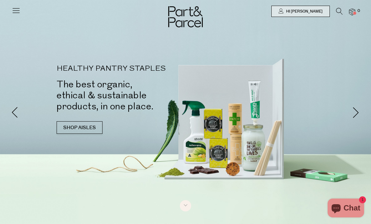 Image resolution: width=371 pixels, height=224 pixels. I want to click on p: HEALTHY PANTRY STAPLES, so click(126, 69).